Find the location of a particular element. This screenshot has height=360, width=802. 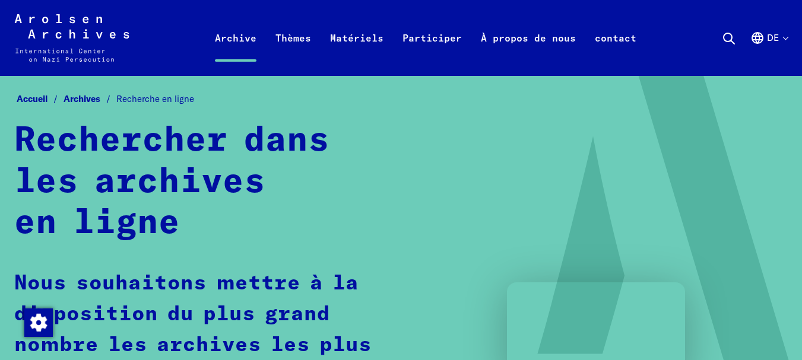

a: Matériels is located at coordinates (357, 52).